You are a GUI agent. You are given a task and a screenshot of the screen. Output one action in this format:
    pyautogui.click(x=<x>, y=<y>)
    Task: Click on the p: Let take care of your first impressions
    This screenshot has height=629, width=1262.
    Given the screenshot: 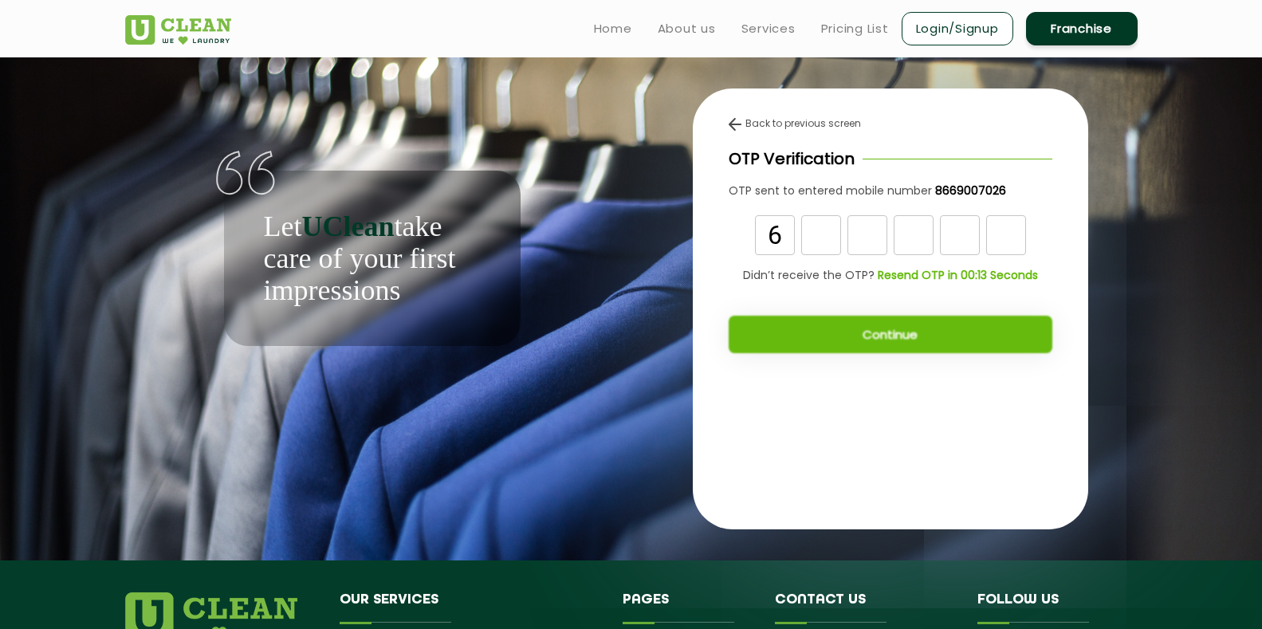 What is the action you would take?
    pyautogui.click(x=372, y=258)
    